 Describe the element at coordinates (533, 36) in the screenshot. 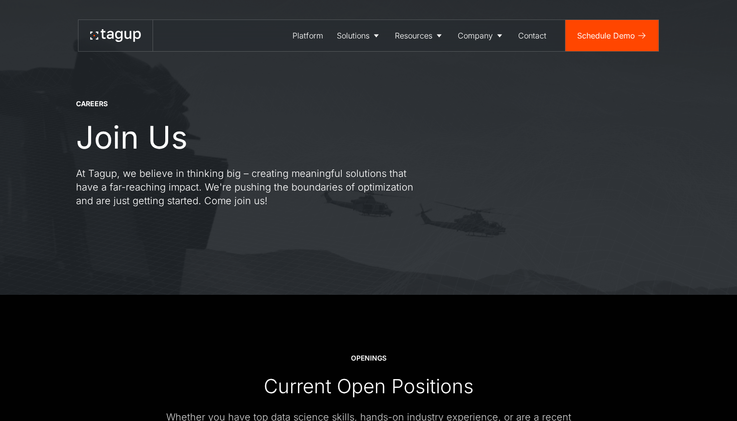

I see `div: Contact` at that location.